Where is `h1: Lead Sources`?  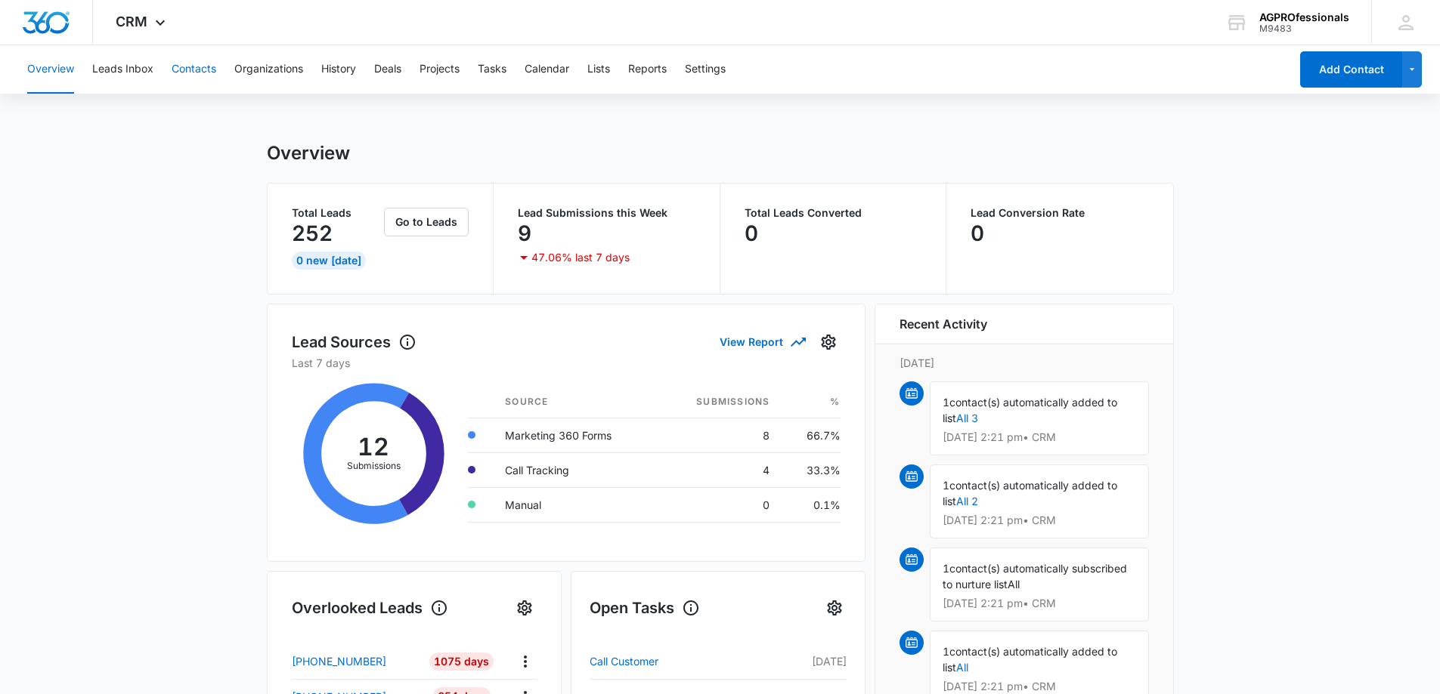
h1: Lead Sources is located at coordinates (354, 342).